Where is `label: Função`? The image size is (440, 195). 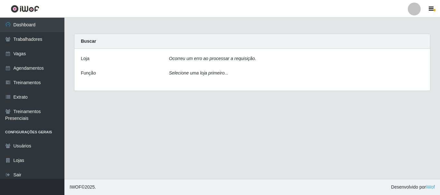
label: Função is located at coordinates (88, 73).